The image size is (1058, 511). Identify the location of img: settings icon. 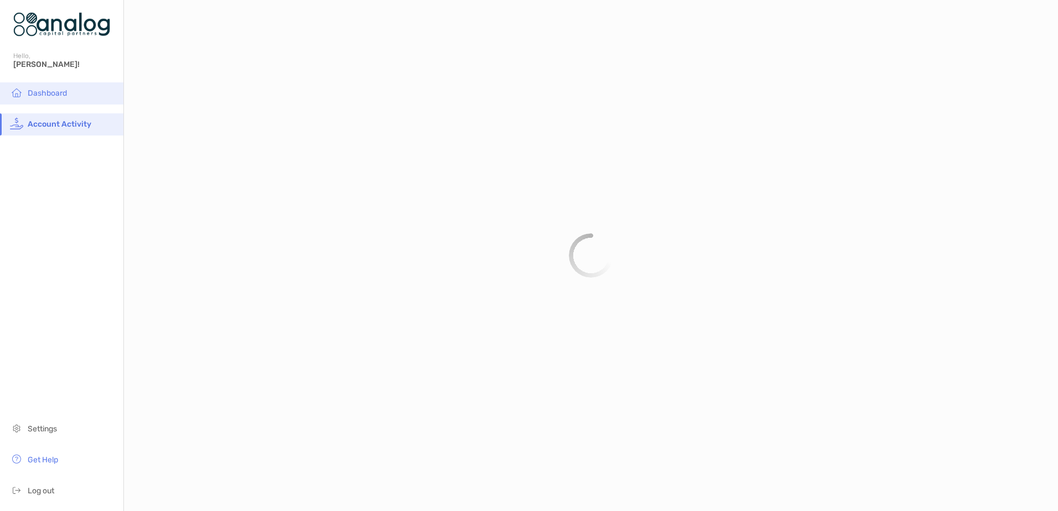
(17, 428).